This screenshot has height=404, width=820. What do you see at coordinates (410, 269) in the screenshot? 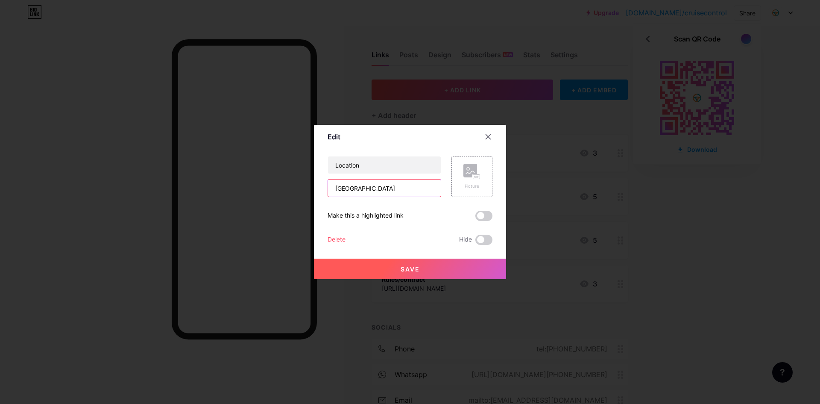
I see `button: Save` at bounding box center [410, 269].